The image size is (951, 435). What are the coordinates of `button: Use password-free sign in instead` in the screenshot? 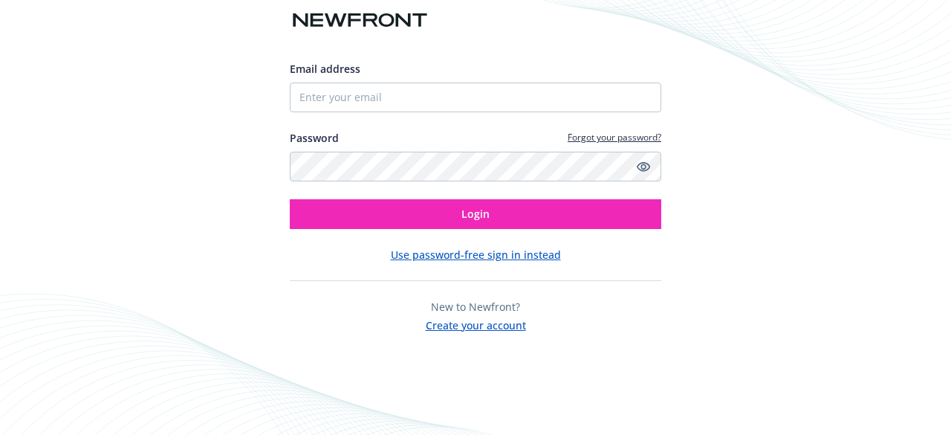 It's located at (475, 254).